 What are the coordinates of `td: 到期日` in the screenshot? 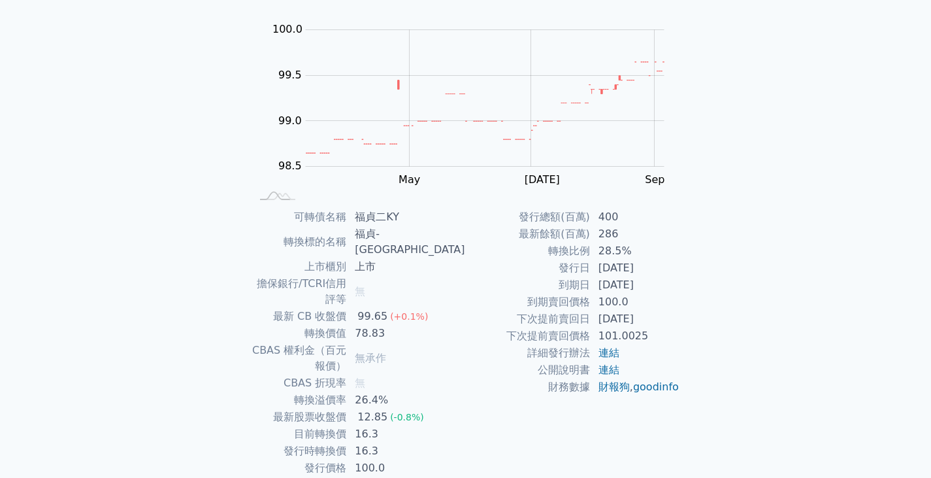 It's located at (528, 285).